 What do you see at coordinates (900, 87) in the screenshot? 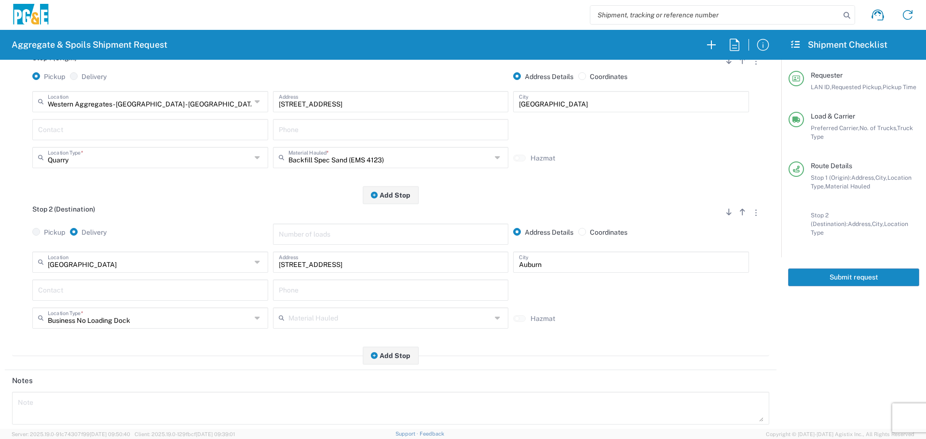
I see `span: Pickup Time` at bounding box center [900, 87].